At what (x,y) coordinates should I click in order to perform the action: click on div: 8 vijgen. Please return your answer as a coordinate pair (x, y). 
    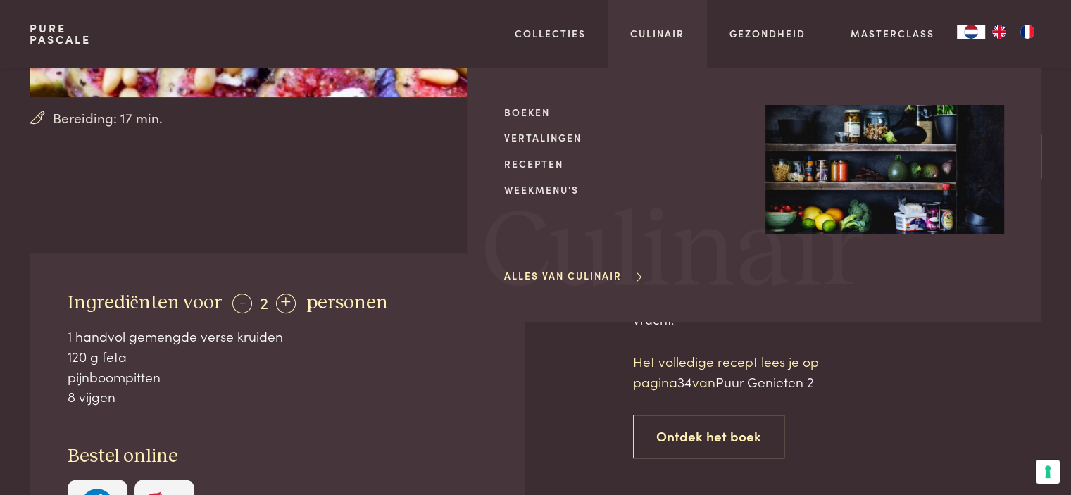
    Looking at the image, I should click on (277, 396).